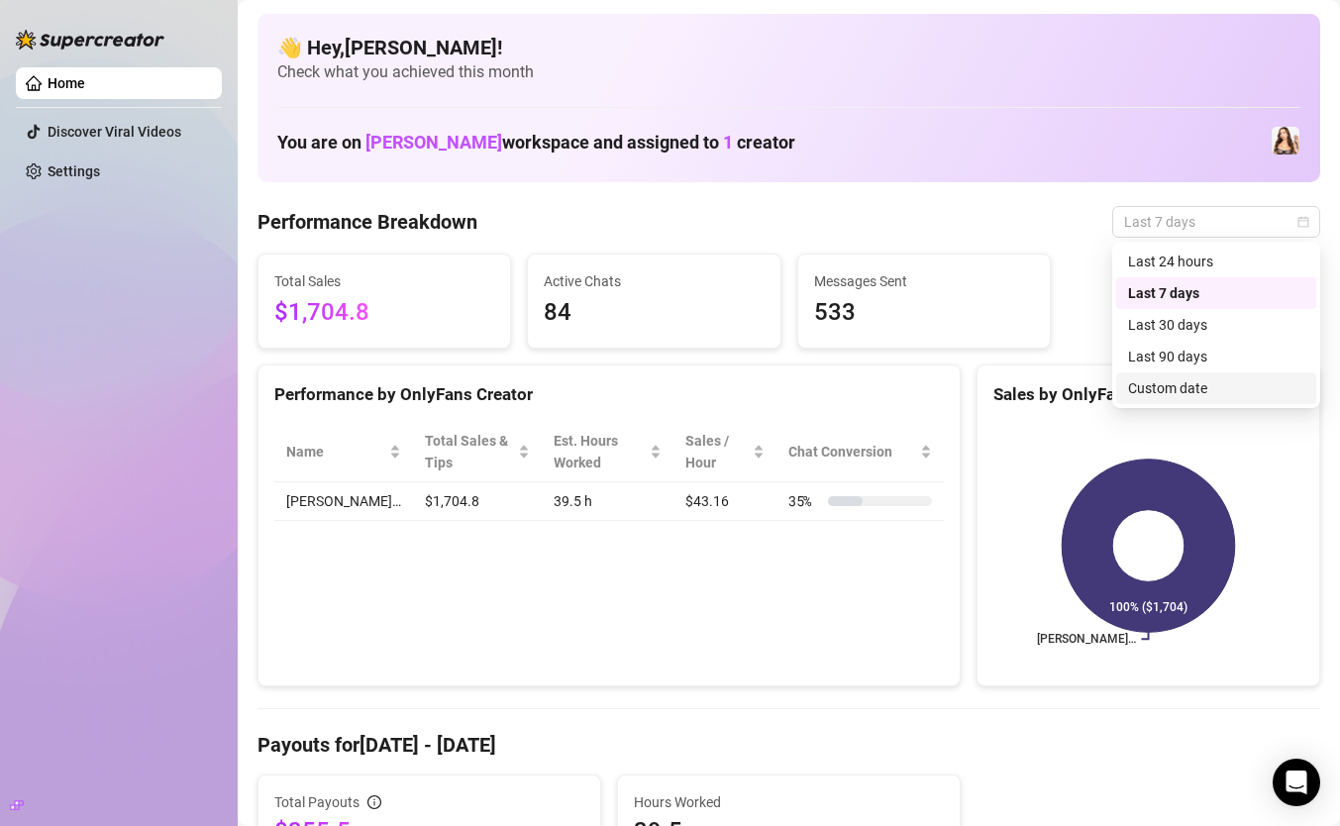 The width and height of the screenshot is (1340, 826). I want to click on div: Custom date, so click(1216, 388).